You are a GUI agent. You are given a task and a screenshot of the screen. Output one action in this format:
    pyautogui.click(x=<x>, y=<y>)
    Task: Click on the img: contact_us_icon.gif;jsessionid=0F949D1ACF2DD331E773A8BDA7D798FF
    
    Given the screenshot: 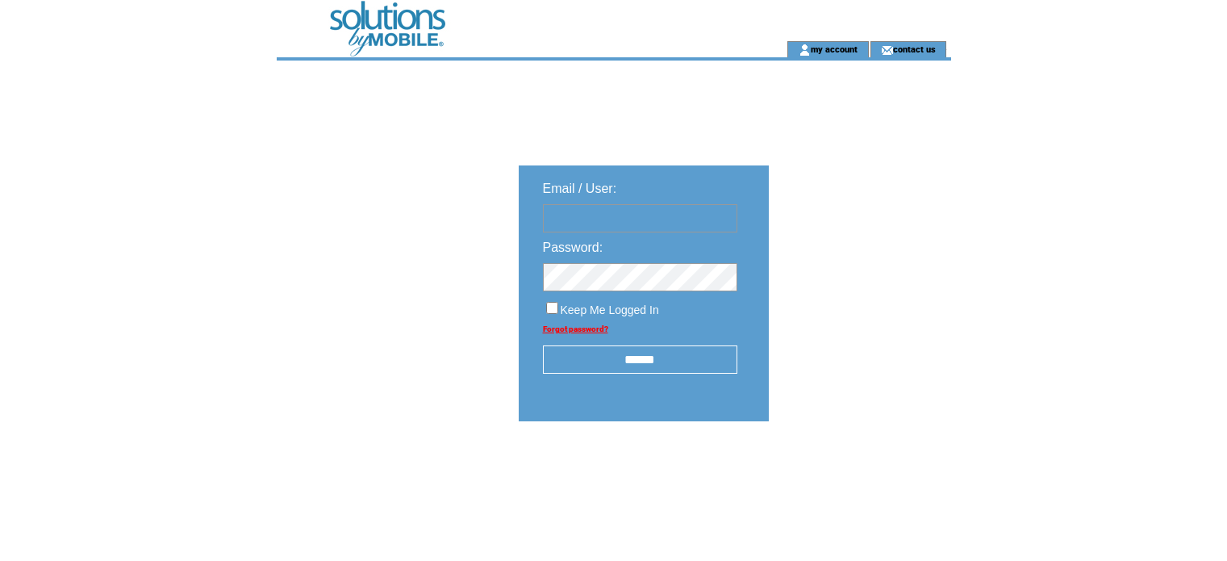 What is the action you would take?
    pyautogui.click(x=887, y=50)
    